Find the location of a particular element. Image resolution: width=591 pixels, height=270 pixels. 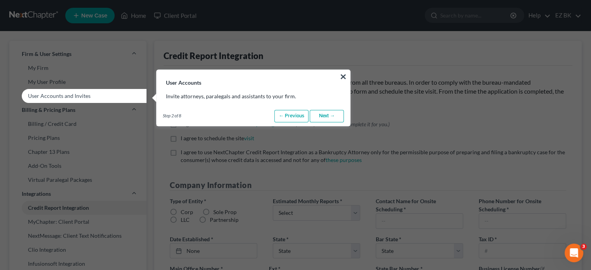

span: Step 2 of 8 is located at coordinates (172, 116).